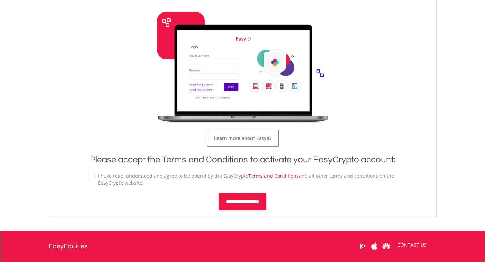 The height and width of the screenshot is (266, 485). I want to click on div: EasyEquities, so click(68, 246).